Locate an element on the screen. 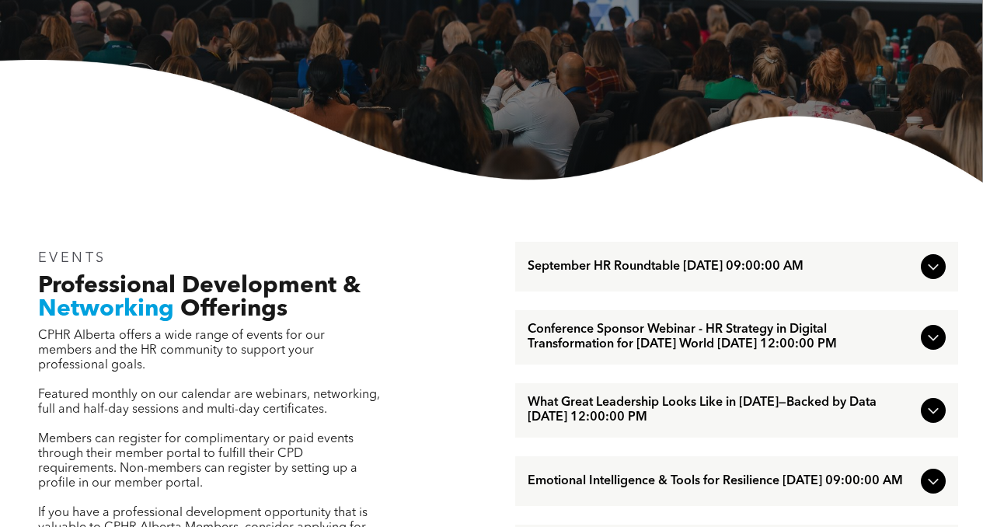 This screenshot has height=527, width=983. span: CPHR Alberta offers a wide range of events for our members and the HR community to support your p... is located at coordinates (181, 351).